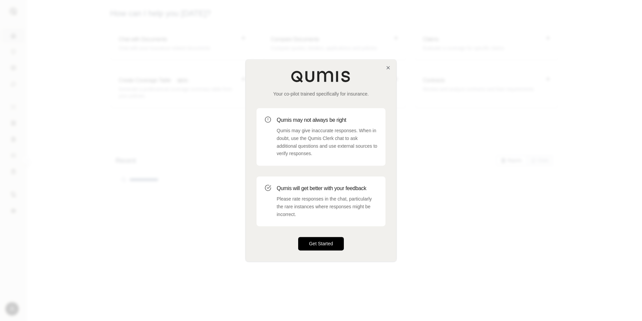  I want to click on p: Your co-pilot trained specifically for insurance., so click(321, 94).